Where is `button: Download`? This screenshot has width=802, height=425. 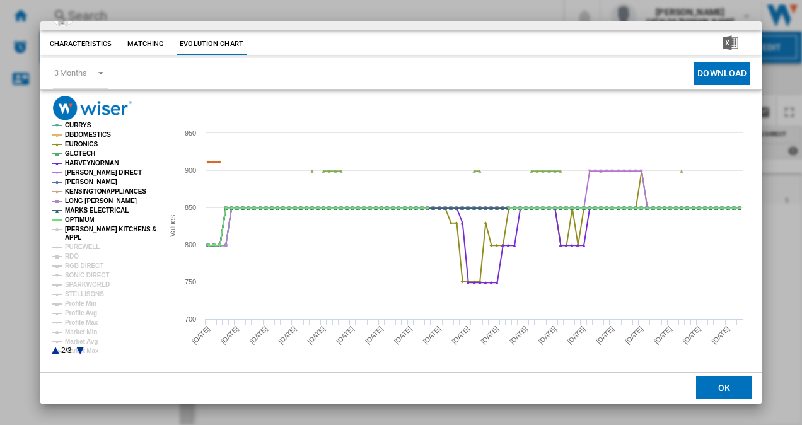
button: Download is located at coordinates (722, 73).